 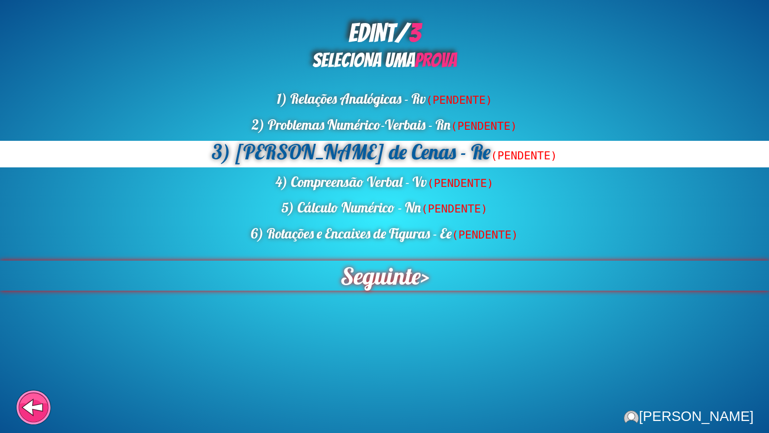 What do you see at coordinates (385, 60) in the screenshot?
I see `span: SELECIONA UMA` at bounding box center [385, 60].